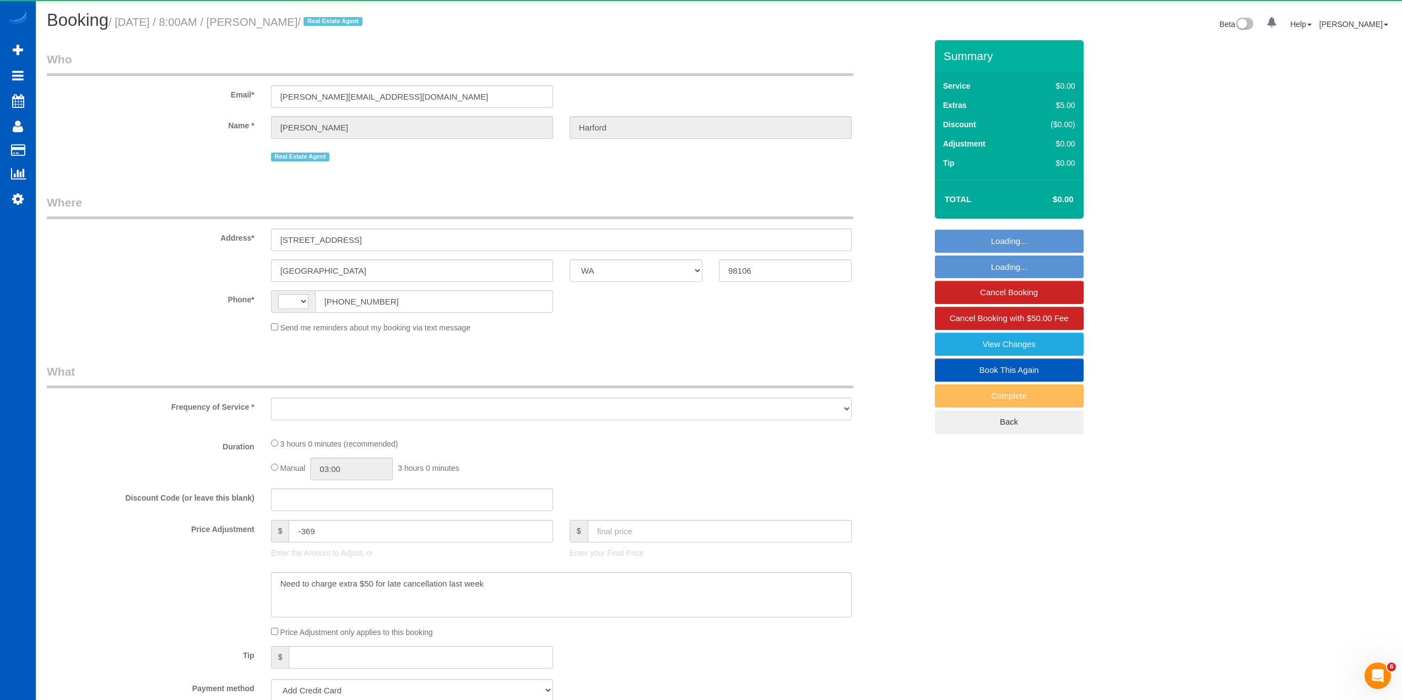 The image size is (1402, 700). I want to click on label: Email*, so click(150, 93).